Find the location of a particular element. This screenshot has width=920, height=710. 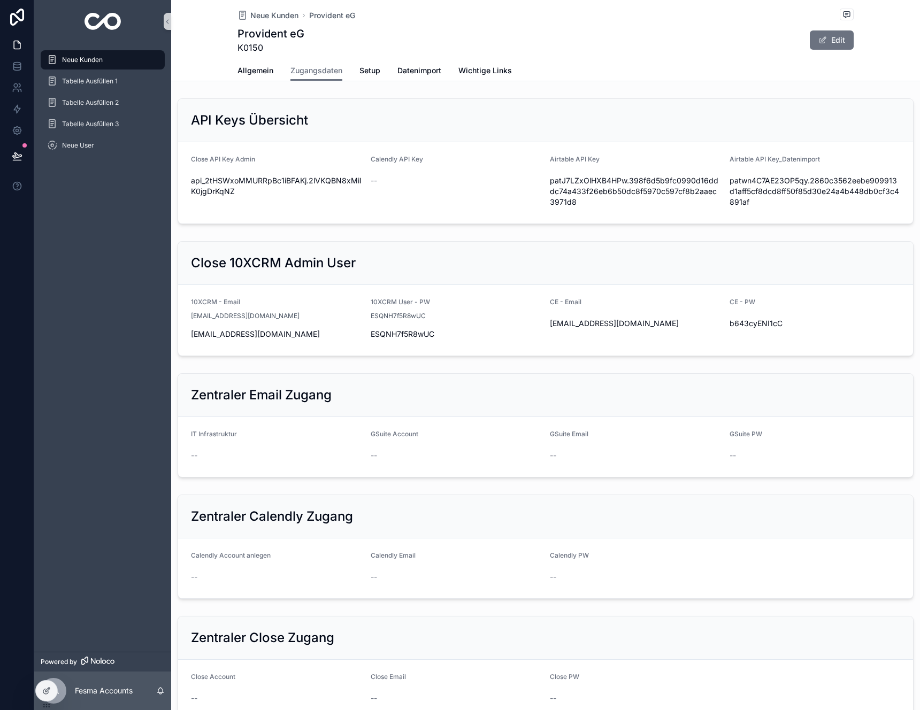

span: patJ7LZxOlHXB4HPw.398f6d5b9fc0990d16dddc74a433f26eb6b50dc8f5970c597cf8b2aaec3971d8 is located at coordinates (635, 191).